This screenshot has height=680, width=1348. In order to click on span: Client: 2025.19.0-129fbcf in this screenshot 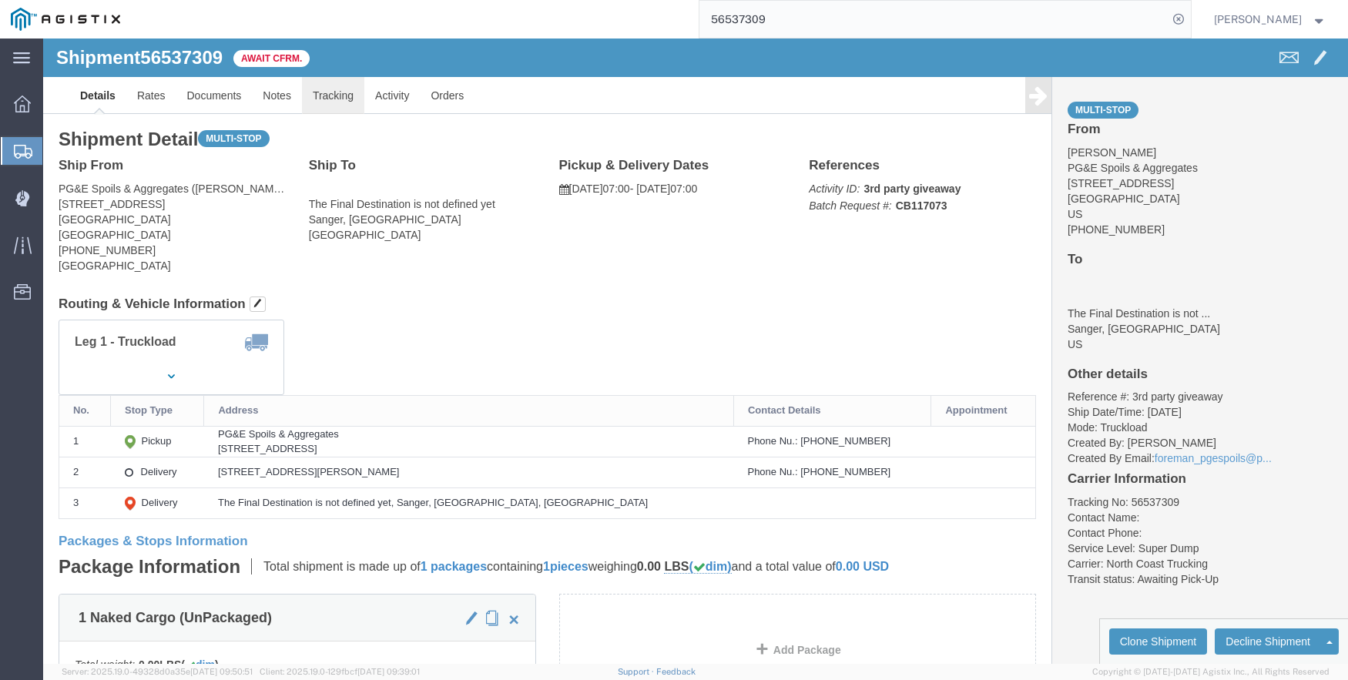, I will do `click(340, 672)`.